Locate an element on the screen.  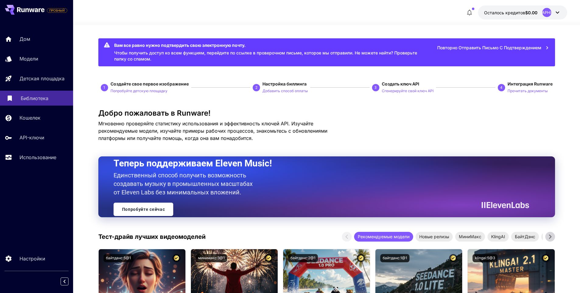
font: Добавить способ оплаты is located at coordinates (285, 91).